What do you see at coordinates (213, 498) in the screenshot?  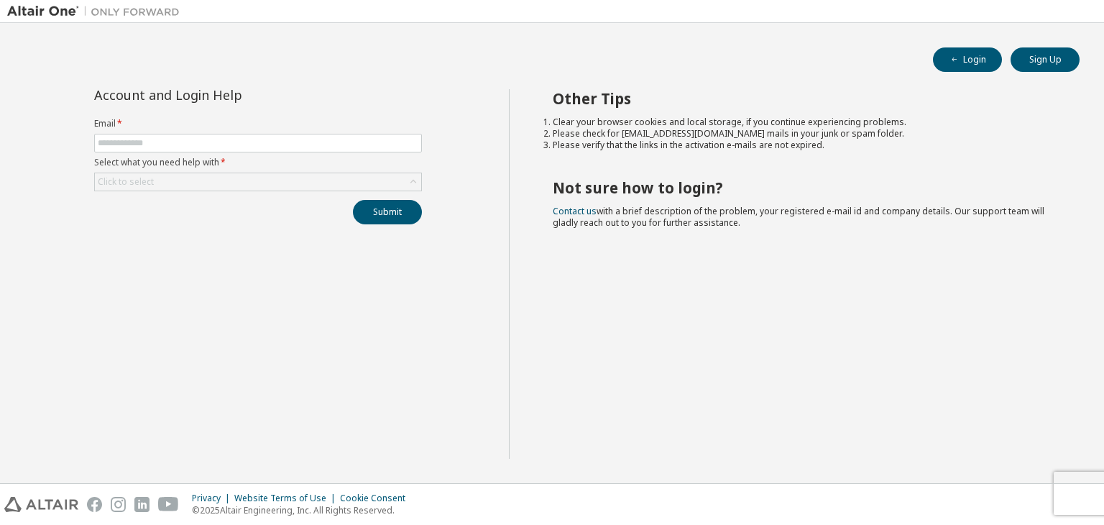 I see `div: Privacy` at bounding box center [213, 498].